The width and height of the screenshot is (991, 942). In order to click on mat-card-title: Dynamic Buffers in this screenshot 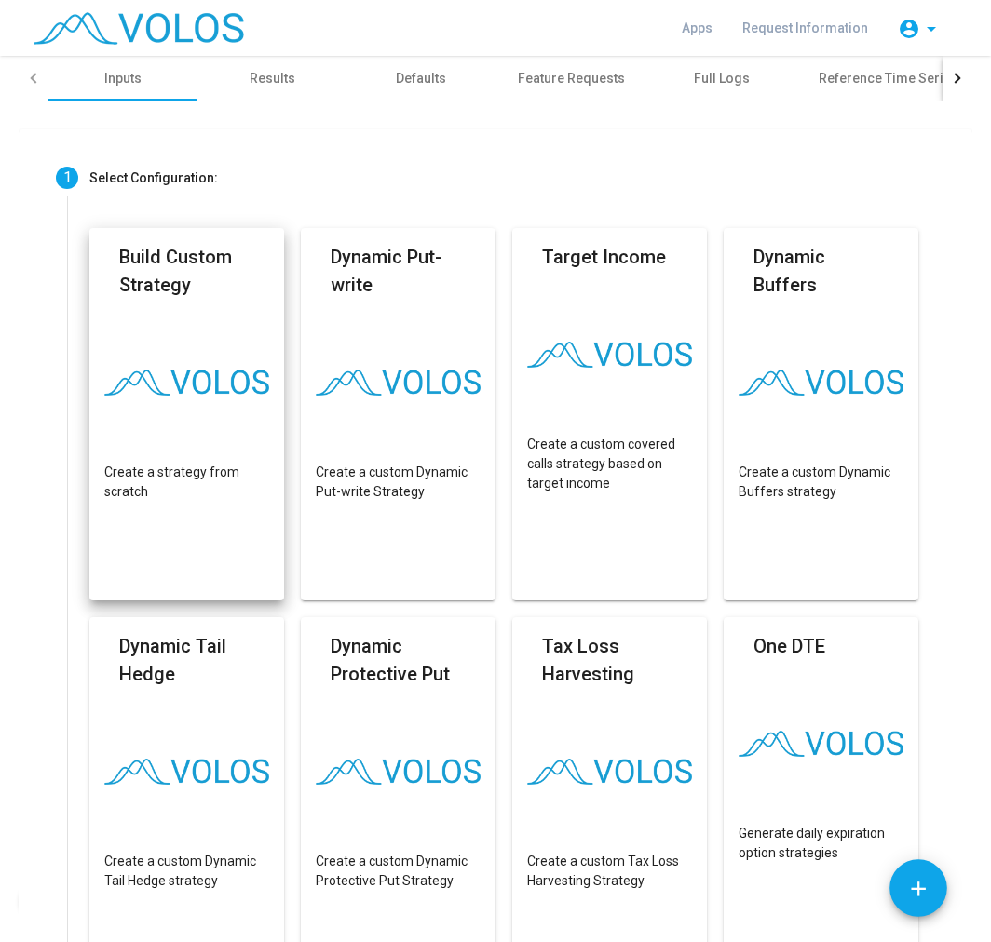, I will do `click(820, 271)`.